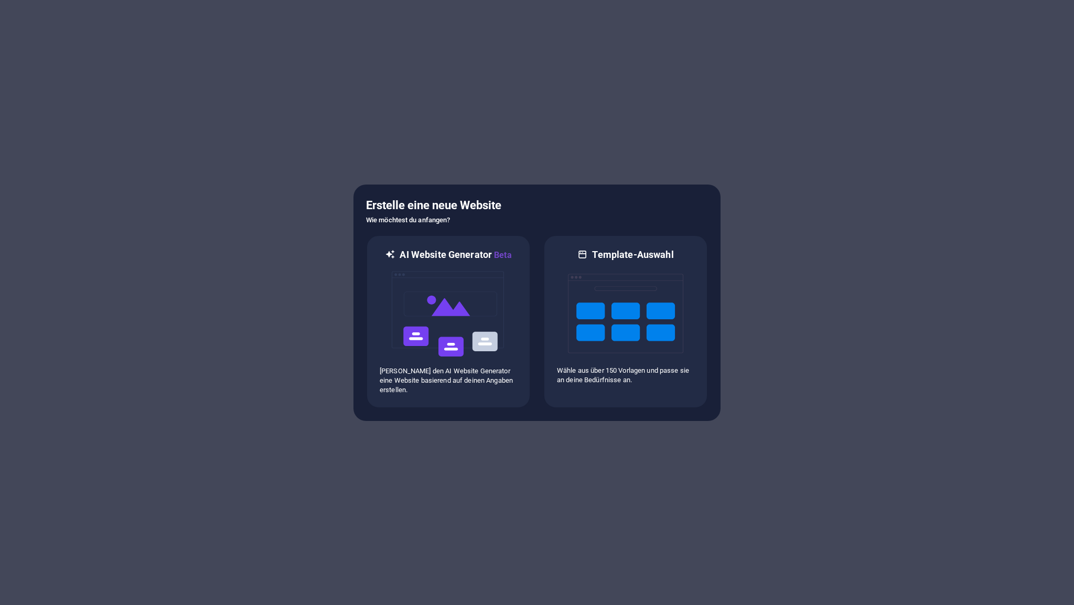 Image resolution: width=1074 pixels, height=605 pixels. What do you see at coordinates (625, 375) in the screenshot?
I see `p: Wähle aus über 150 Vorlagen und passe sie an deine Bedürfnisse an.` at bounding box center [625, 375].